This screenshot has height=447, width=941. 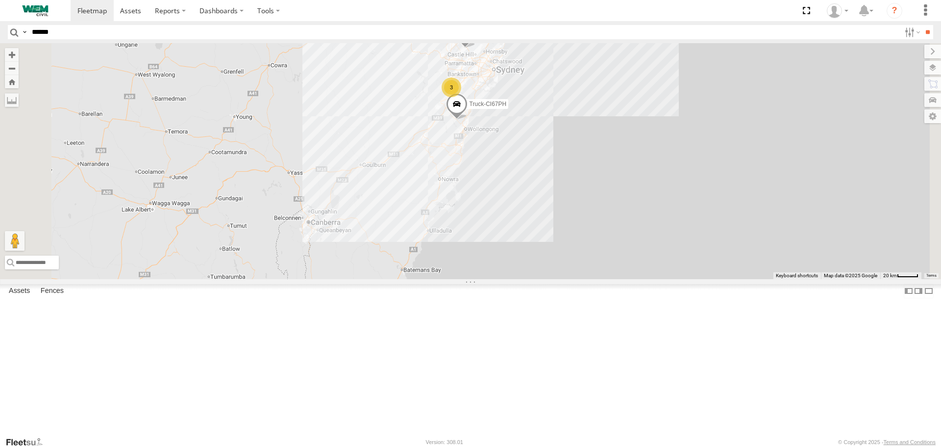 I want to click on label: Assets, so click(x=19, y=291).